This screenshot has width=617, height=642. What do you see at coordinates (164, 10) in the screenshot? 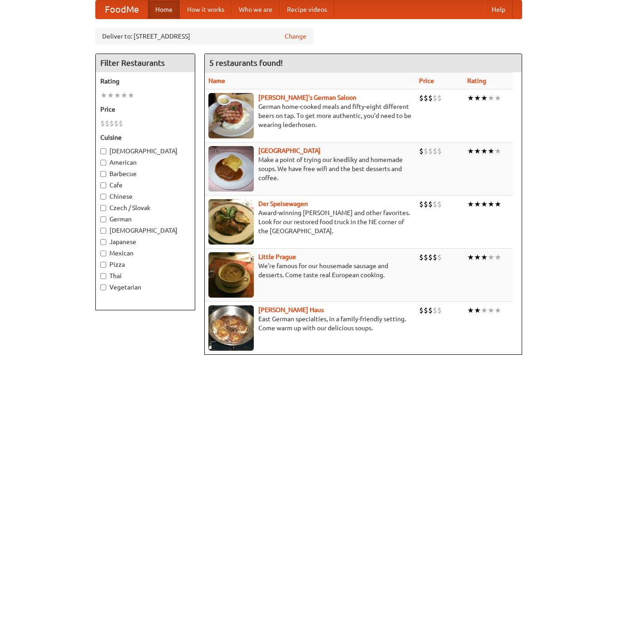
I see `a: Home` at bounding box center [164, 10].